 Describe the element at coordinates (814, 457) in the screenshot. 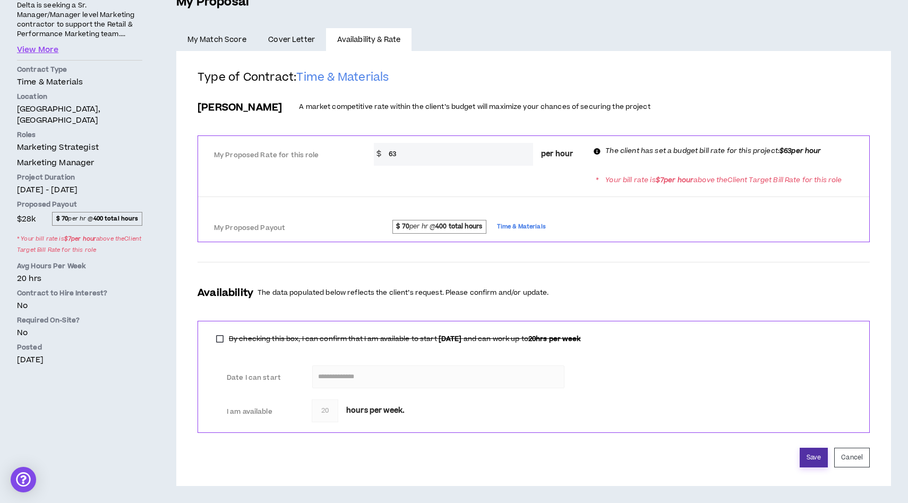

I see `button: Save` at that location.